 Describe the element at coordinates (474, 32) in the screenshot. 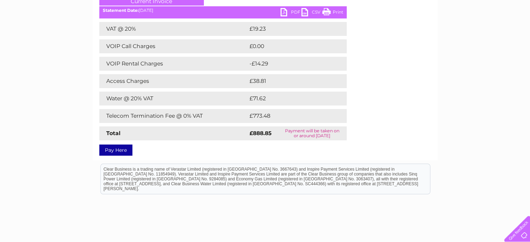

I see `a: Blog` at that location.